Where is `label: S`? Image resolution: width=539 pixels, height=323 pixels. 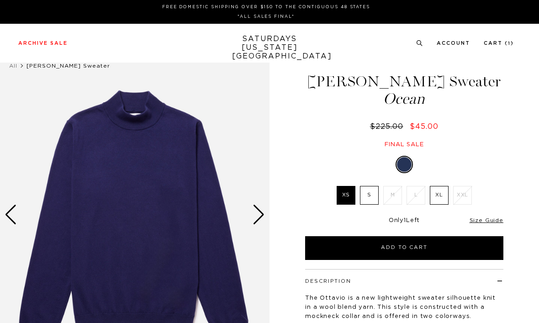 label: S is located at coordinates (369, 195).